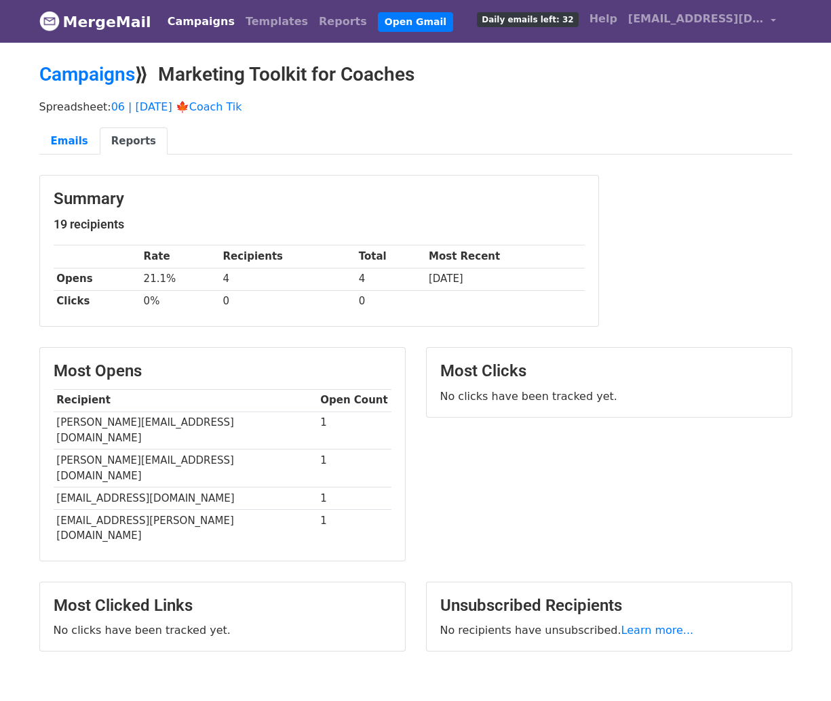 The width and height of the screenshot is (831, 701). I want to click on h2: ⟫ Marketing Toolkit for Coaches, so click(416, 75).